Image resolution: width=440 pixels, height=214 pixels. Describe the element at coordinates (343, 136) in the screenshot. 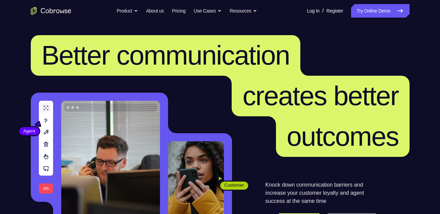

I see `span: outcomes` at that location.